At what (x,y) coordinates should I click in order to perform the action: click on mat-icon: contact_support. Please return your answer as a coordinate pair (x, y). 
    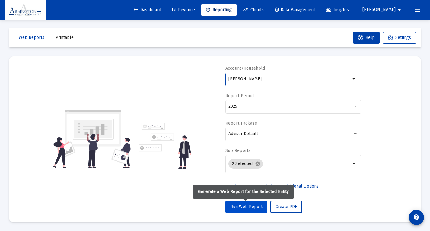
    Looking at the image, I should click on (416, 217).